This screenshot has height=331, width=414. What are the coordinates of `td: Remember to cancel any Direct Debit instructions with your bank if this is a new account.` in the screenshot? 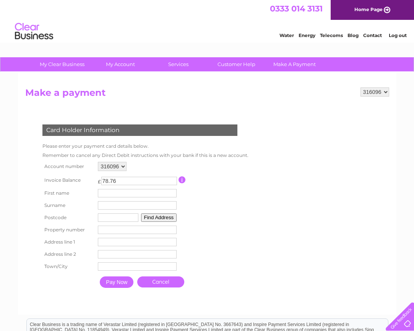 It's located at (145, 156).